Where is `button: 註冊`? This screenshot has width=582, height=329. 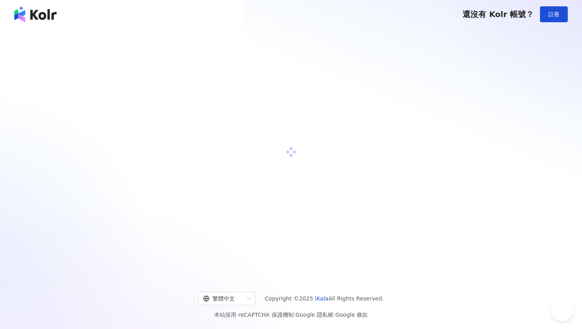 button: 註冊 is located at coordinates (554, 14).